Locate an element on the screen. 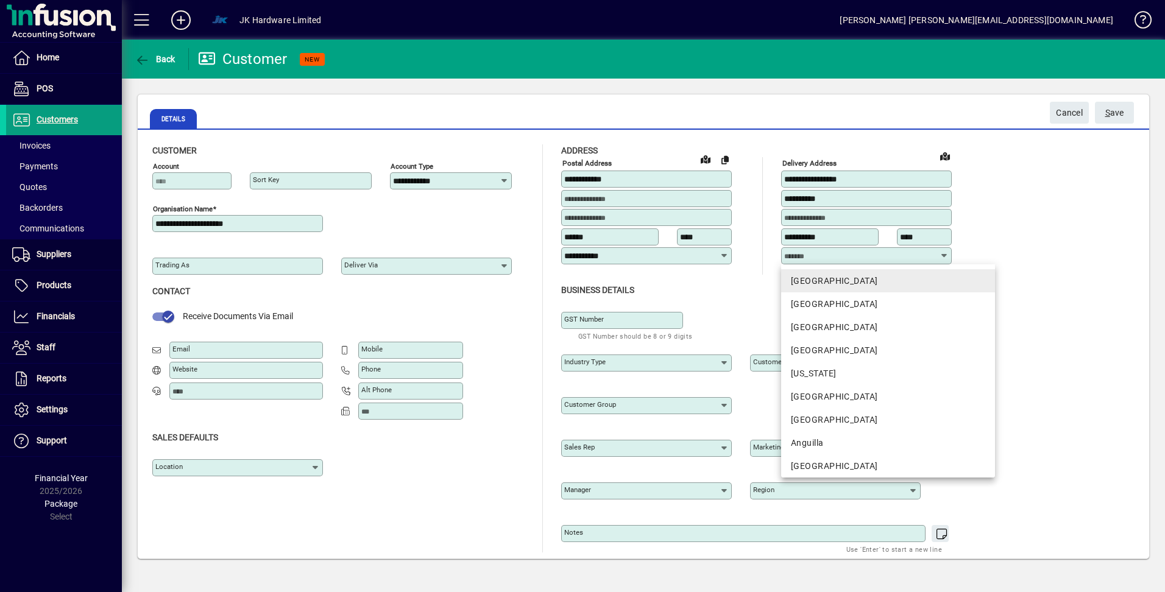 This screenshot has width=1165, height=592. a: Settings is located at coordinates (64, 410).